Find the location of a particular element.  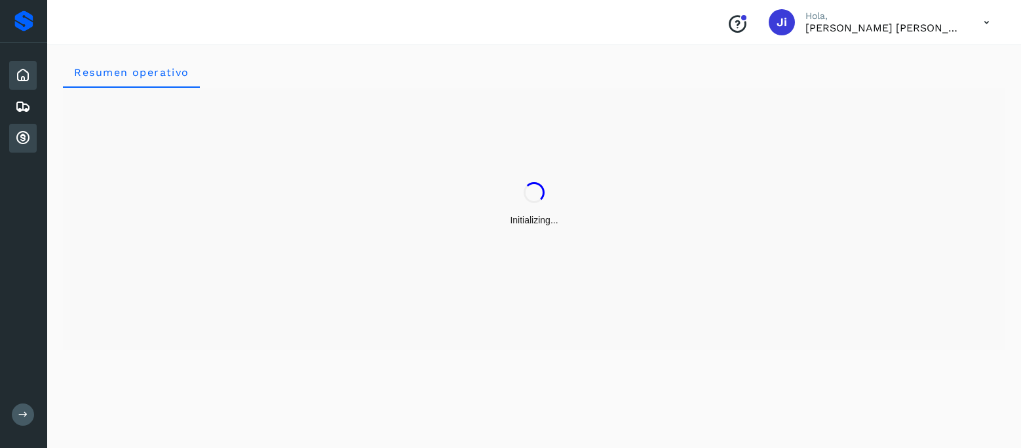

span: Resumen operativo is located at coordinates (131, 72).